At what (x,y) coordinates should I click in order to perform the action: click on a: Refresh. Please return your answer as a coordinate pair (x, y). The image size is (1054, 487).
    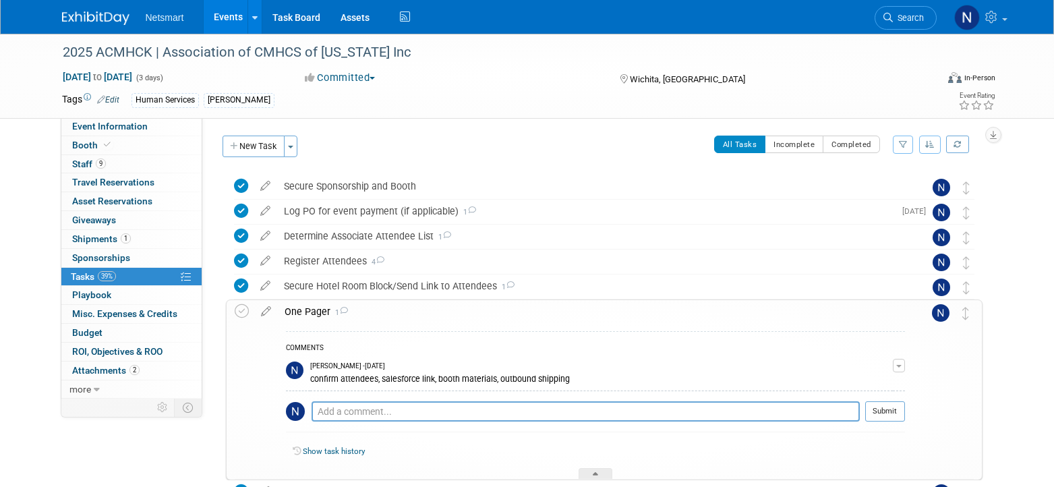
    Looking at the image, I should click on (957, 144).